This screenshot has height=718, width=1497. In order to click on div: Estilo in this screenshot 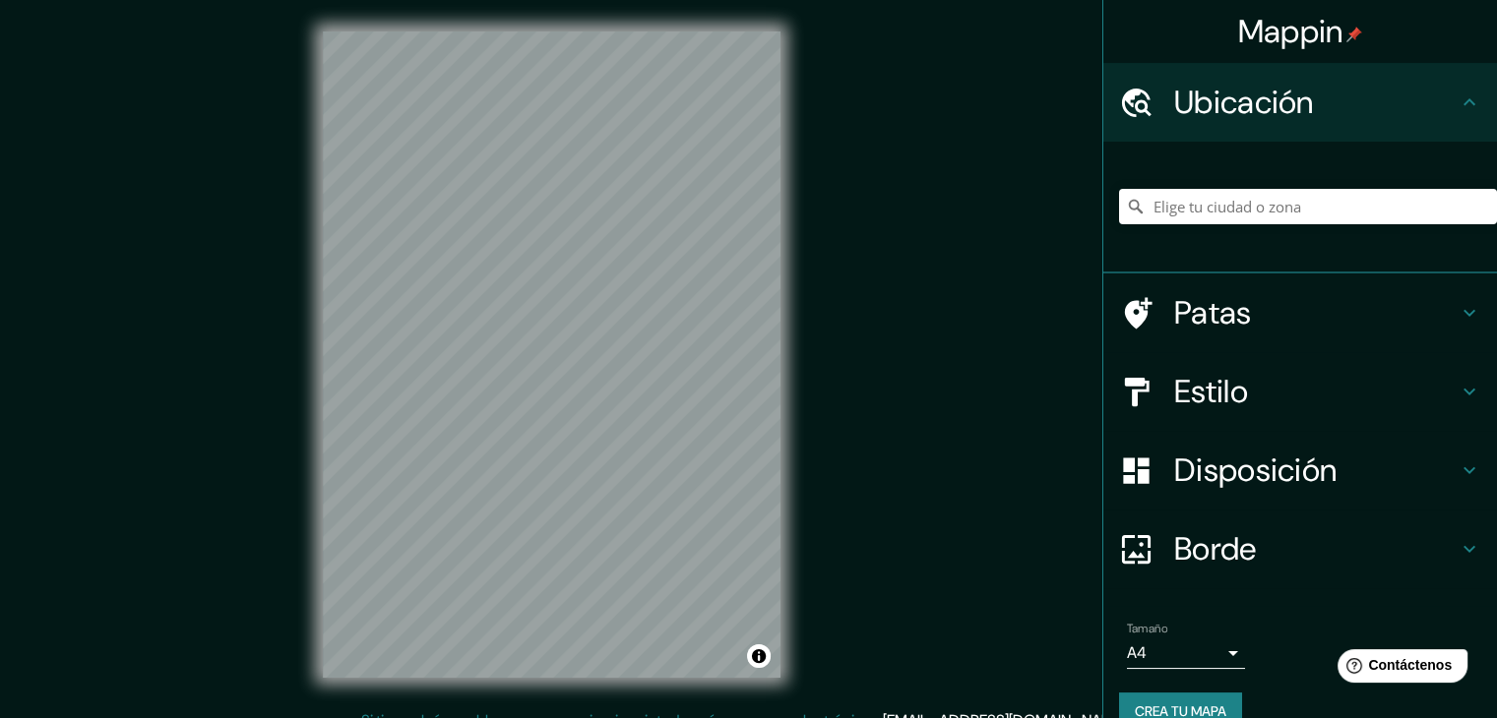, I will do `click(1300, 392)`.